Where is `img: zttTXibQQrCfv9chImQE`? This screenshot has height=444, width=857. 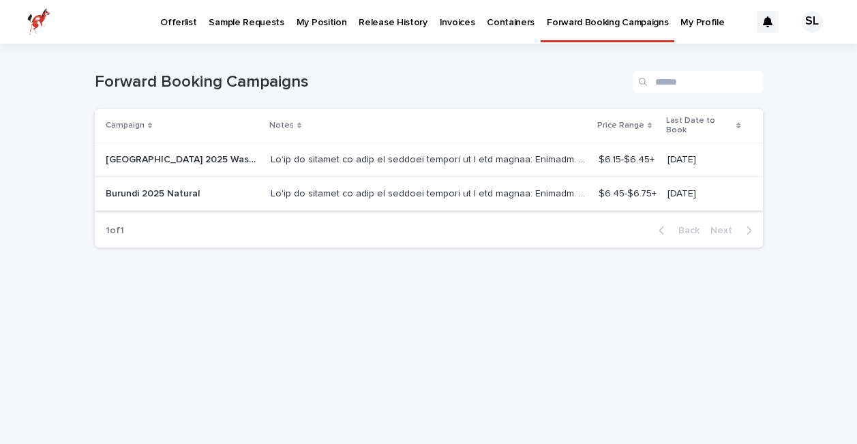 img: zttTXibQQrCfv9chImQE is located at coordinates (39, 22).